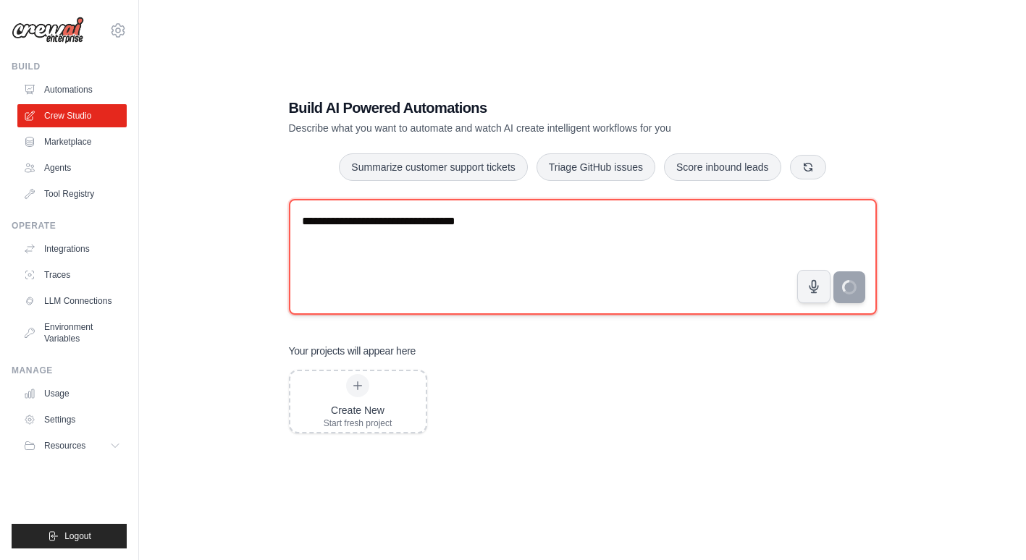 The width and height of the screenshot is (1026, 560). I want to click on a: LLM Connections, so click(72, 301).